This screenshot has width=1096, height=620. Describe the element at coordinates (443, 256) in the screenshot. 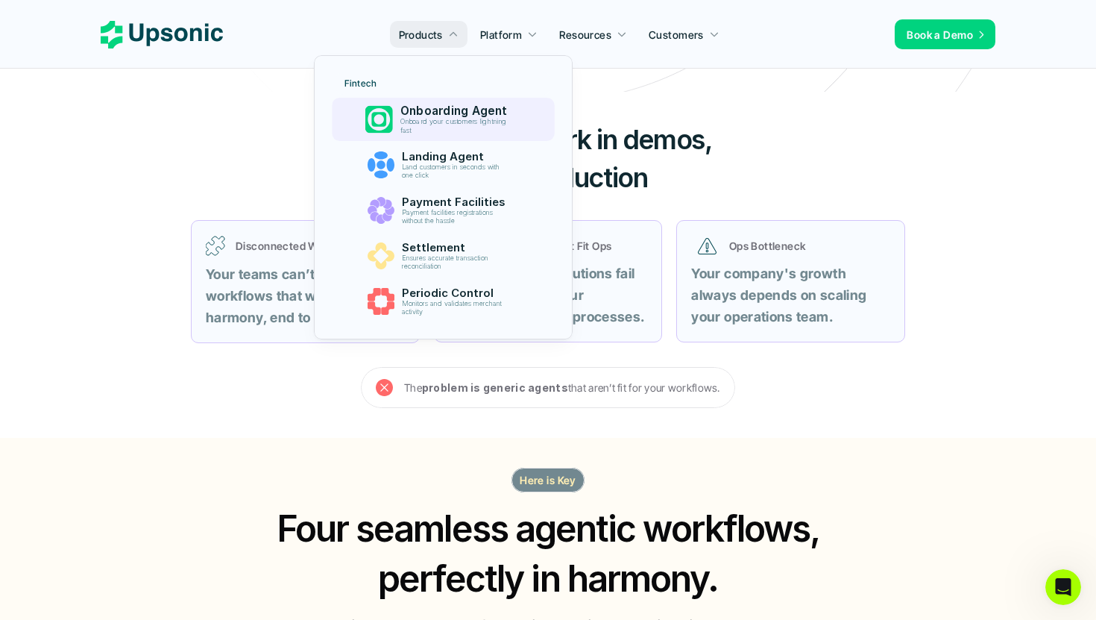

I see `a: SettlementEnsures accurate transaction reconciliation` at that location.